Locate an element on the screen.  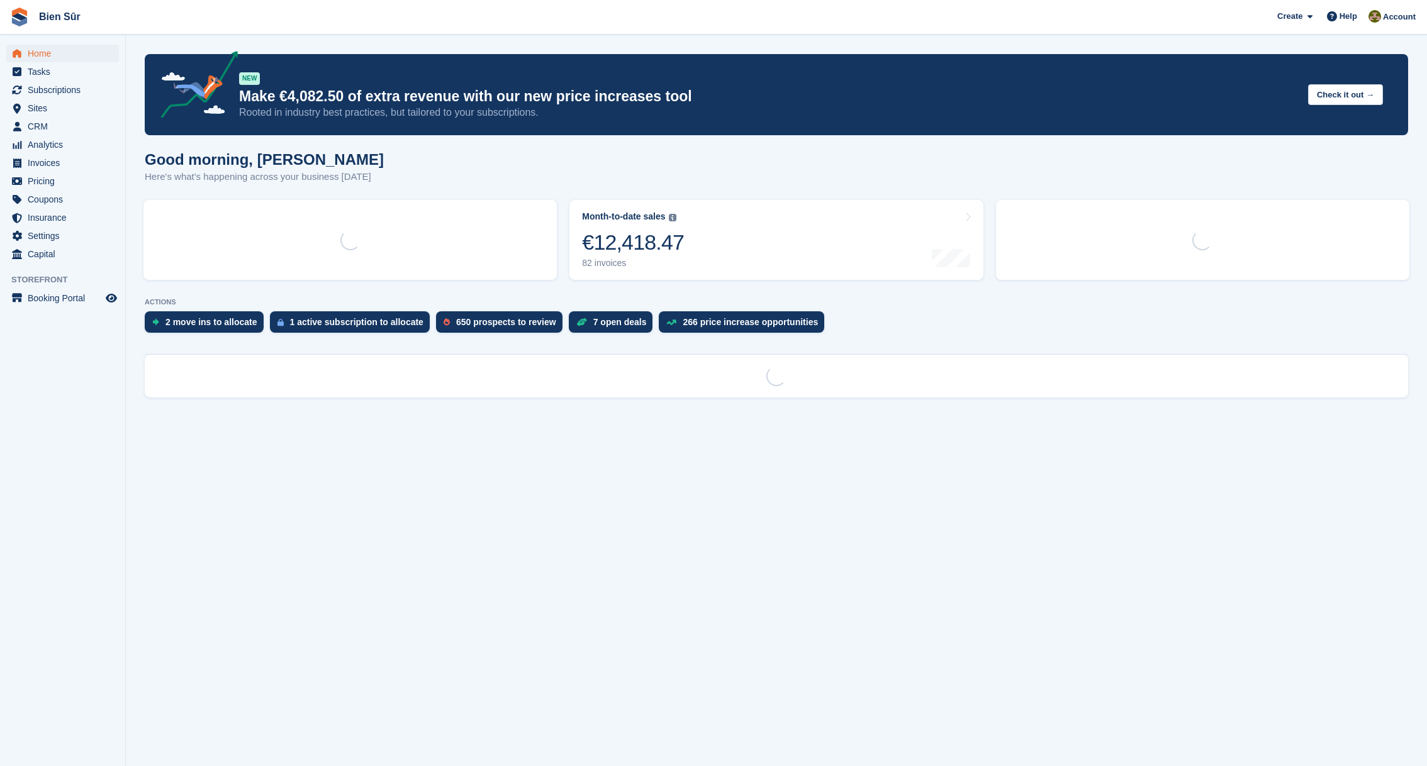
img: Matthieu Burnand is located at coordinates (1375, 16).